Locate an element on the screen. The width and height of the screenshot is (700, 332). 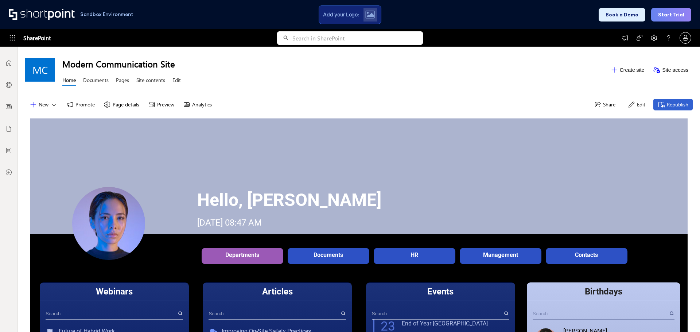
button: Promote is located at coordinates (81, 105).